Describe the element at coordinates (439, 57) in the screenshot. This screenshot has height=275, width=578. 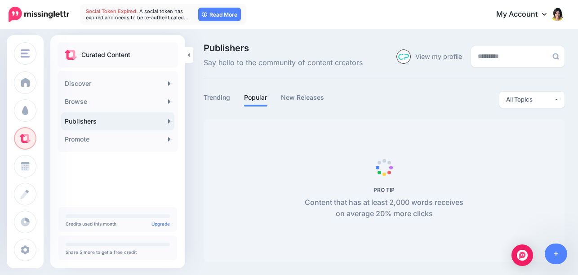
I see `a: View my profile` at that location.